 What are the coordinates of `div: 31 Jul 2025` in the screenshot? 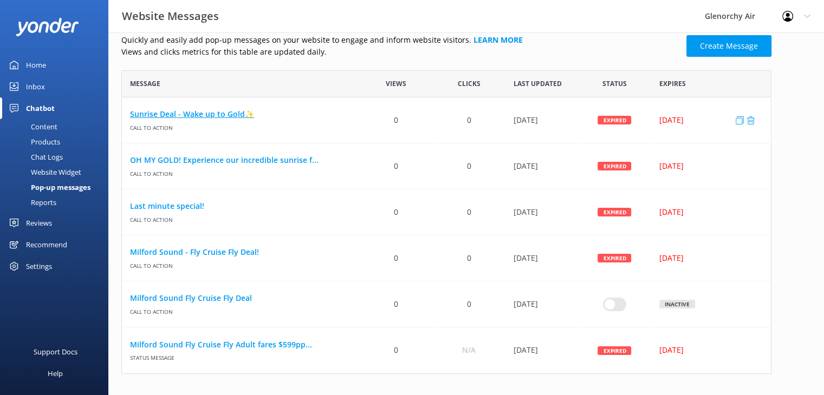 It's located at (541, 304).